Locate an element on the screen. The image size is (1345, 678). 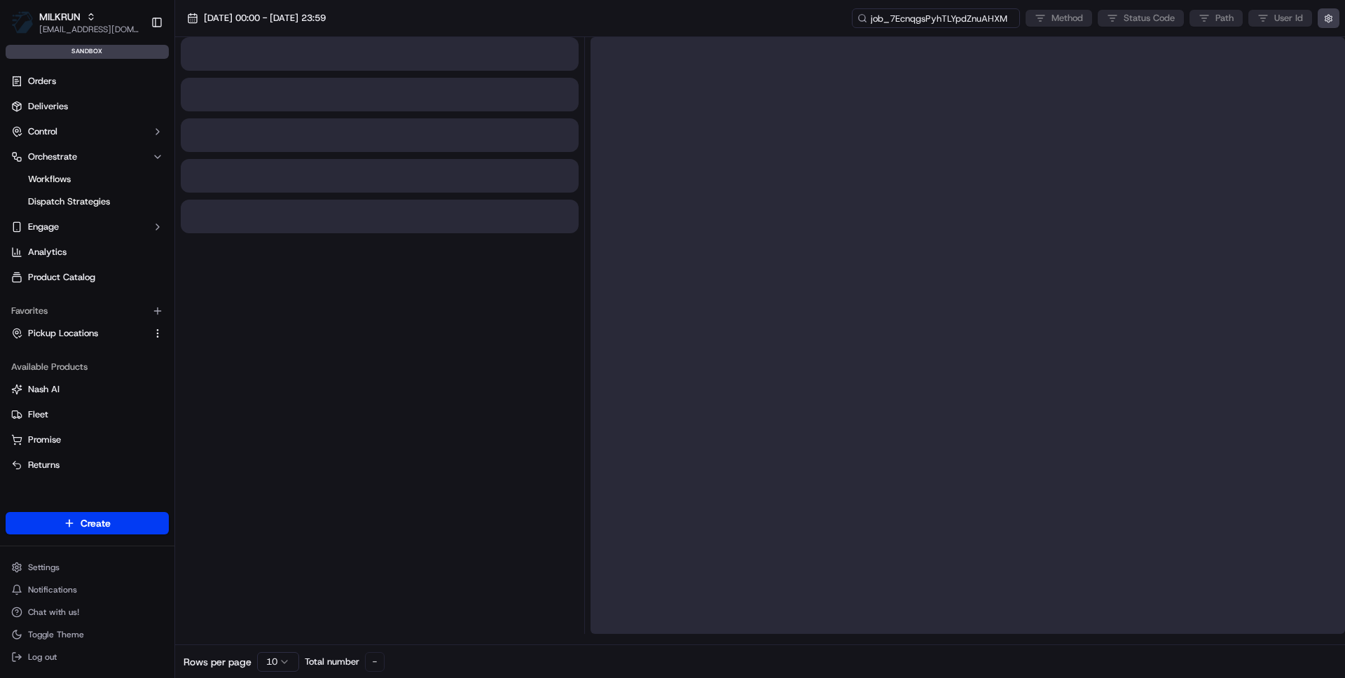
span: Settings is located at coordinates (43, 567).